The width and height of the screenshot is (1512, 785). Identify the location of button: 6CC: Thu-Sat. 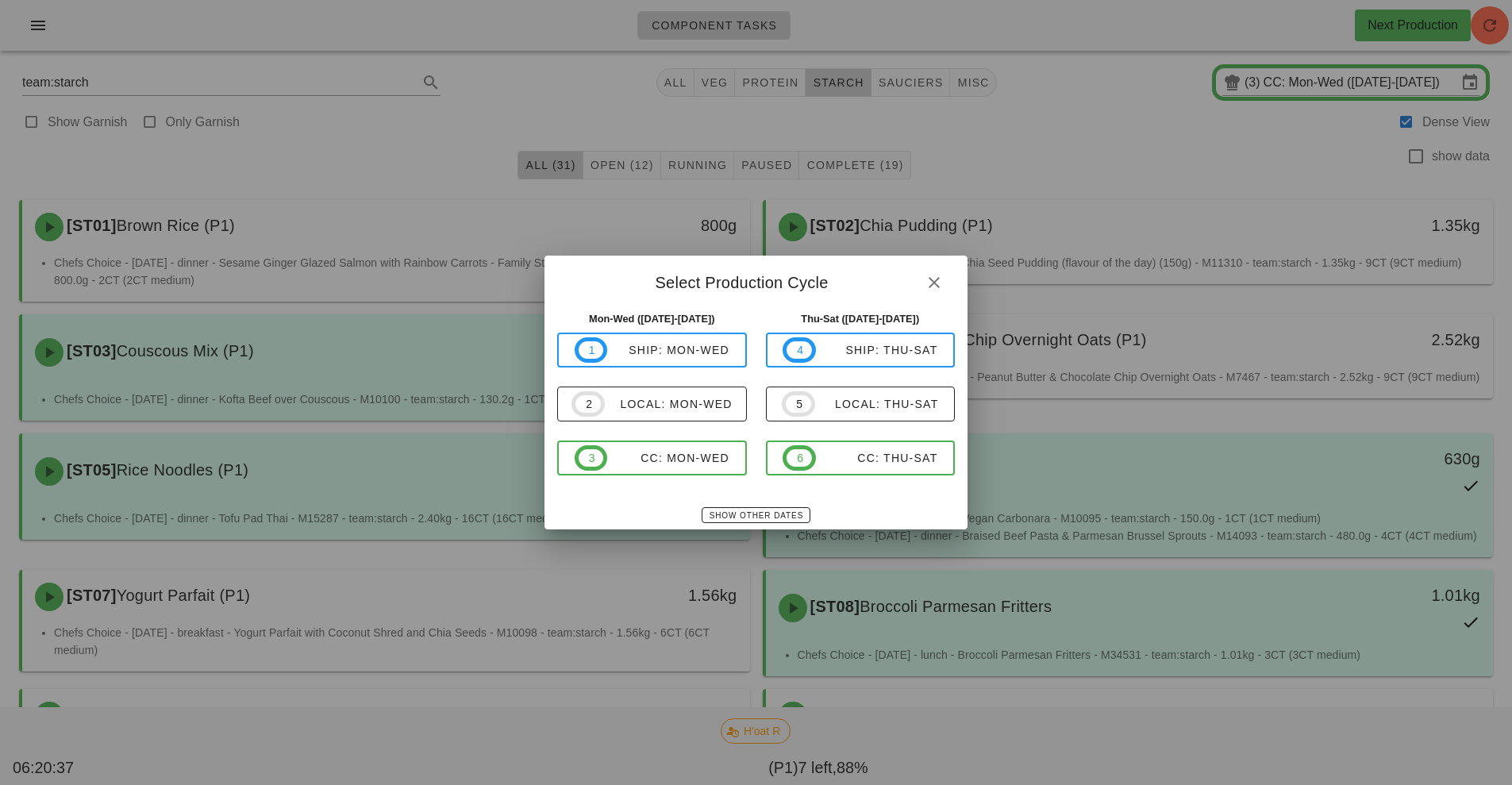
(861, 458).